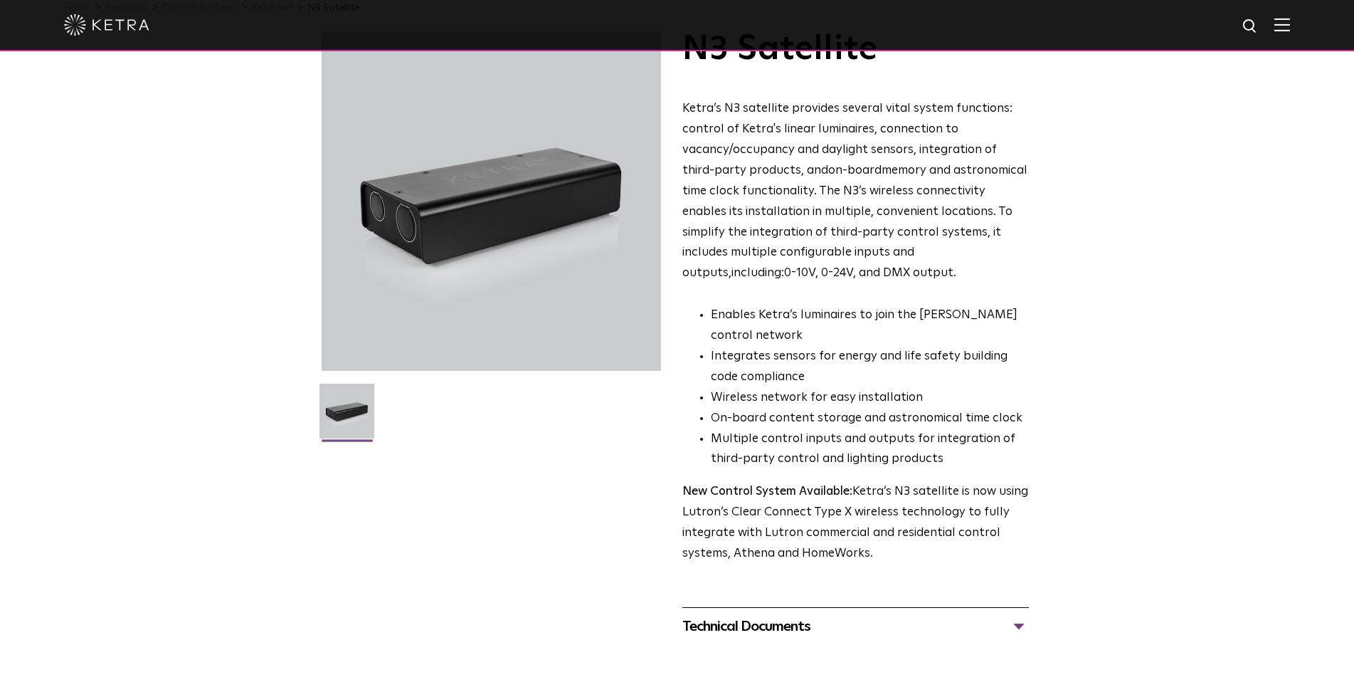  I want to click on img: search icon, so click(1250, 26).